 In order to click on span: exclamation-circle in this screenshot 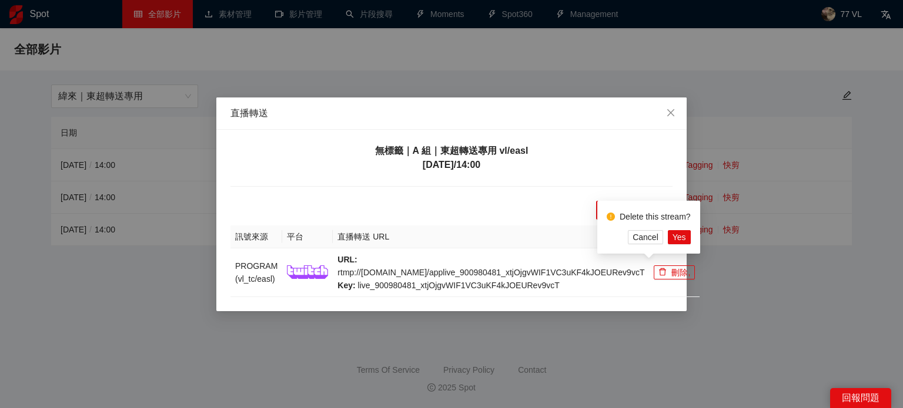, I will do `click(611, 217)`.